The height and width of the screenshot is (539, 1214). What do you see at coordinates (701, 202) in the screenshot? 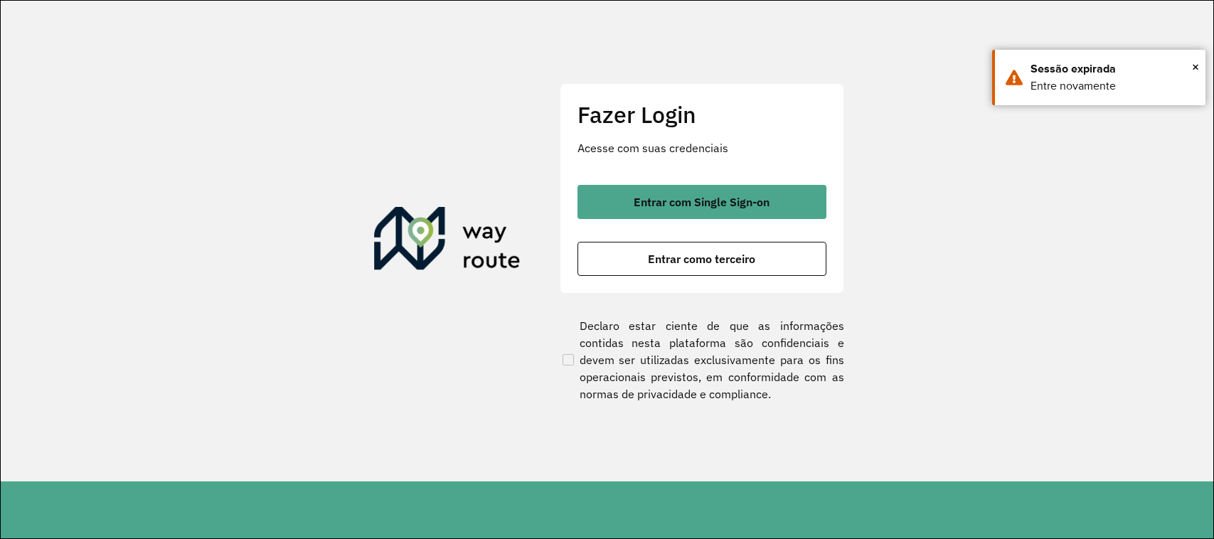
I see `span: Entrar com Single Sign-on` at bounding box center [701, 202].